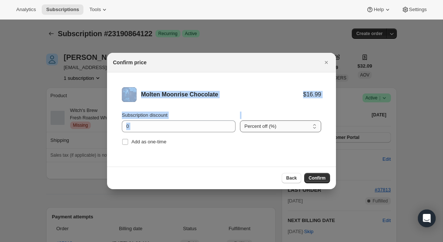 The width and height of the screenshot is (443, 242). Describe the element at coordinates (291, 178) in the screenshot. I see `button: Back` at that location.